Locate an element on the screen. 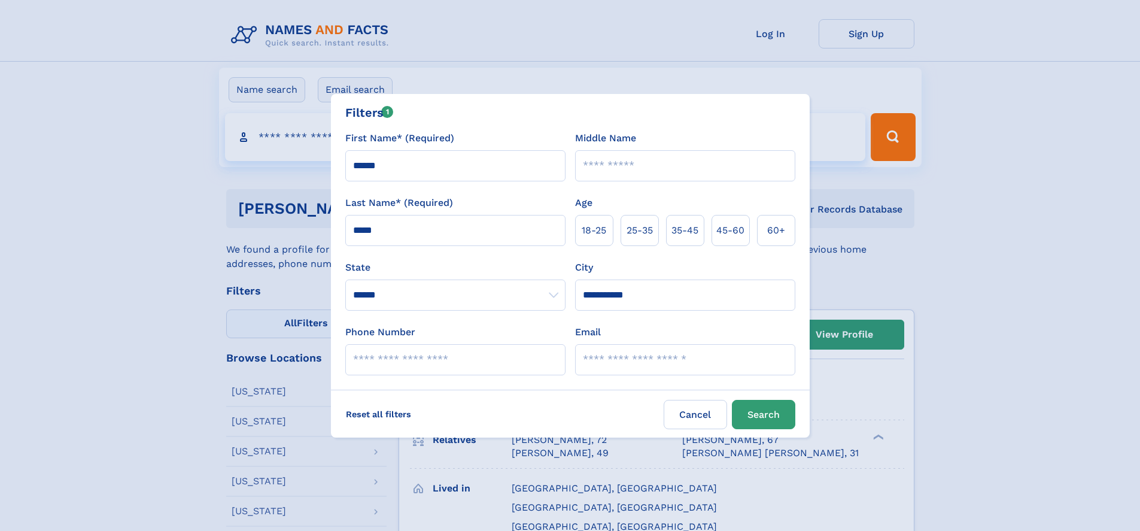 The image size is (1140, 531). label: State is located at coordinates (456, 268).